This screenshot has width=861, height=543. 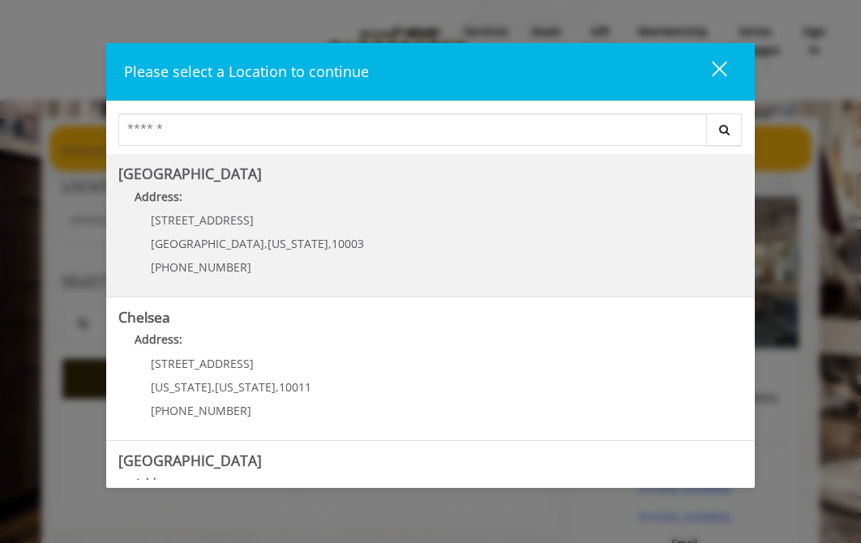 What do you see at coordinates (430, 134) in the screenshot?
I see `div: Center Select` at bounding box center [430, 134].